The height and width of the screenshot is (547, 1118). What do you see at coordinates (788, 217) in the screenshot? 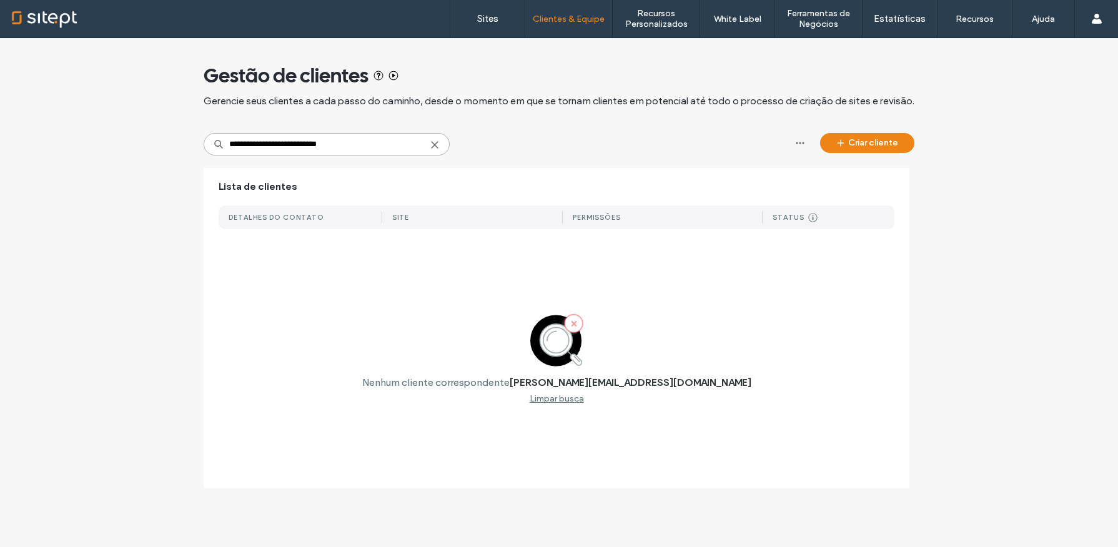
I see `div: Status` at bounding box center [788, 217].